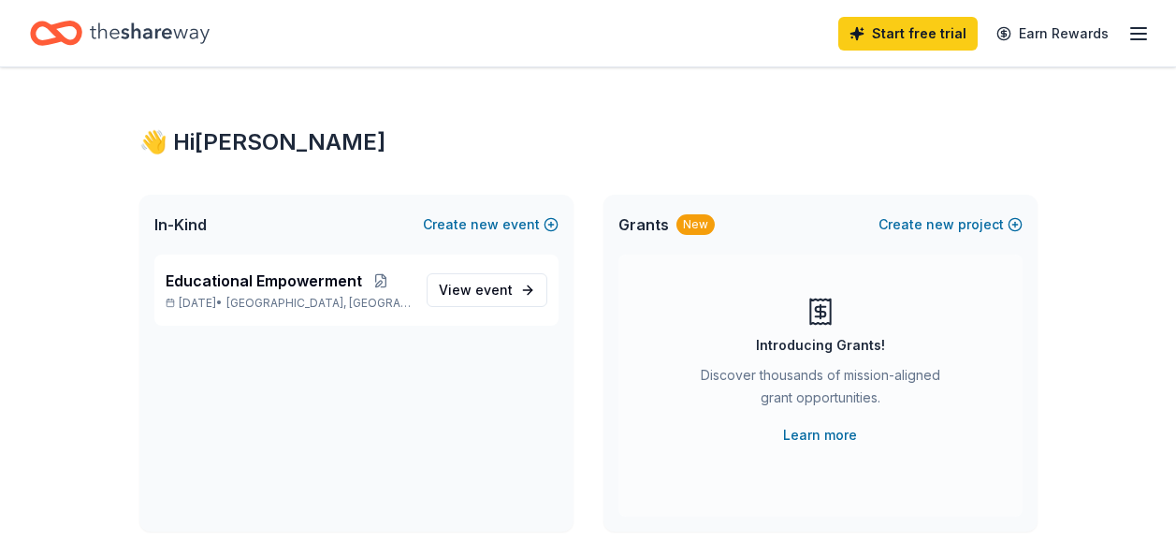 The height and width of the screenshot is (556, 1176). What do you see at coordinates (821, 345) in the screenshot?
I see `div: Introducing Grants!` at bounding box center [821, 345].